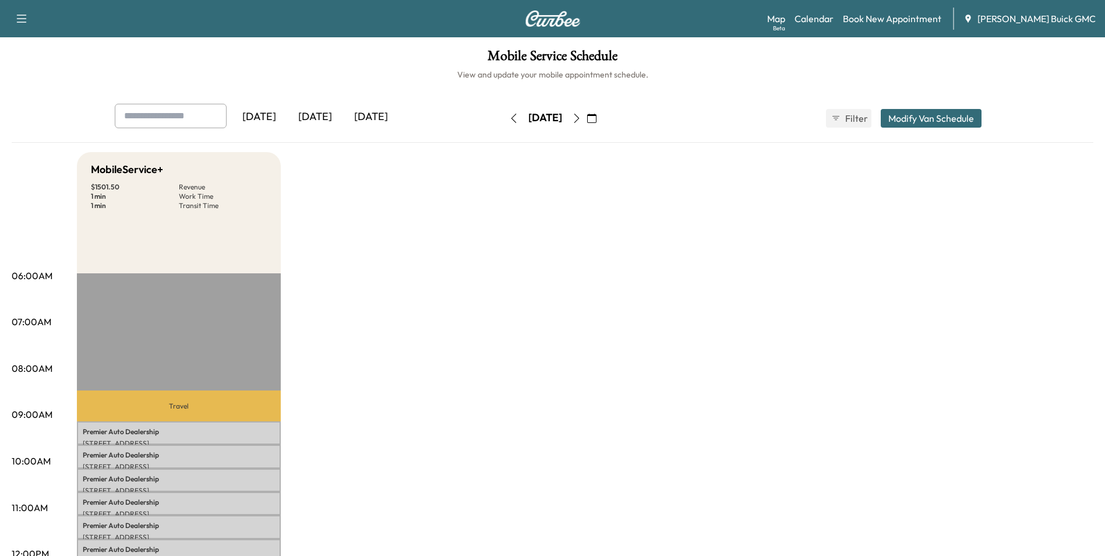 Image resolution: width=1105 pixels, height=556 pixels. Describe the element at coordinates (223, 196) in the screenshot. I see `p: Work Time` at that location.